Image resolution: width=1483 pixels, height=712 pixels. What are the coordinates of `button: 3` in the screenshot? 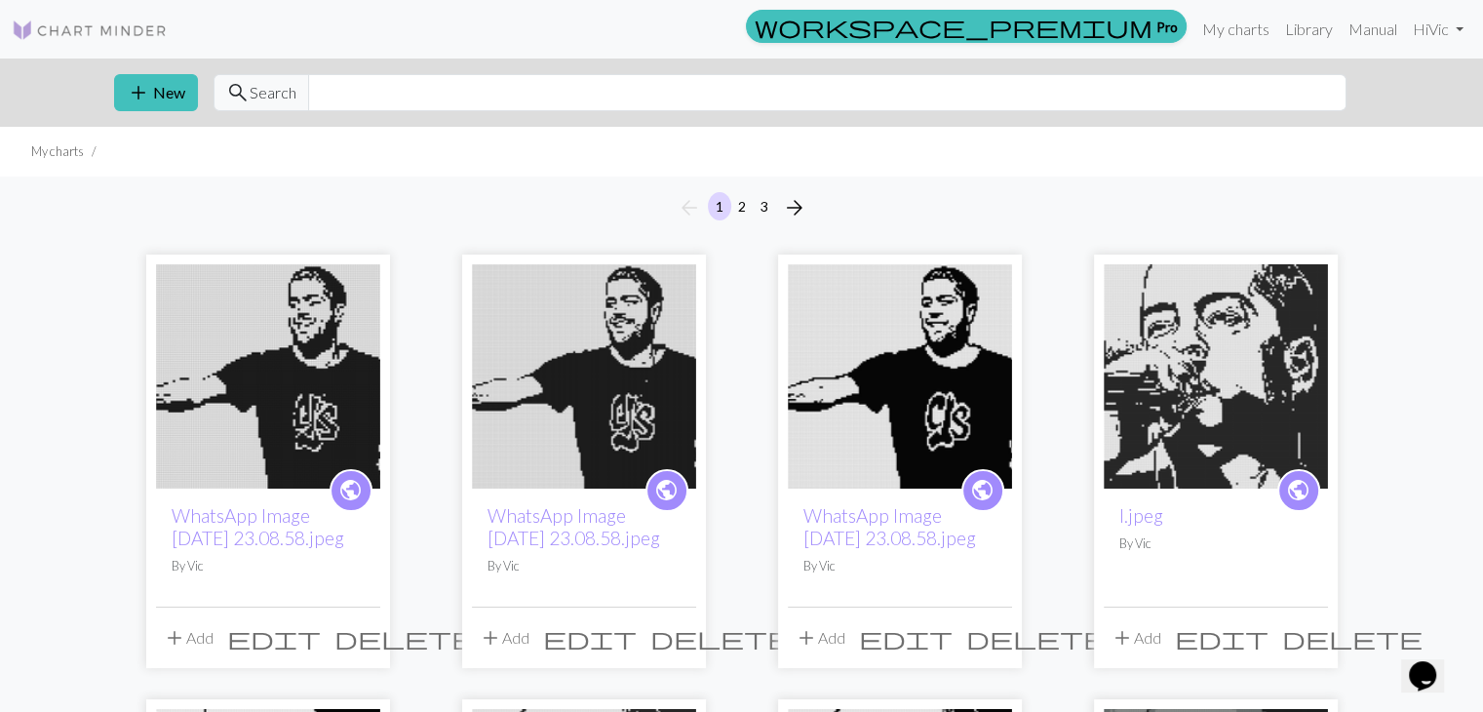 It's located at (764, 206).